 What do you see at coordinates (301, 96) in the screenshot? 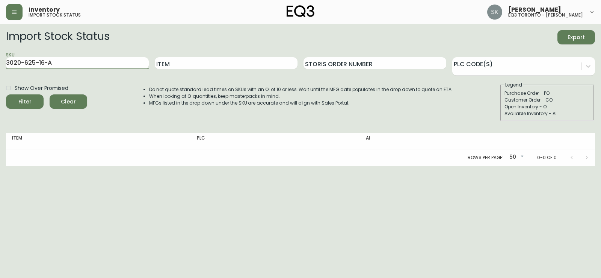
I see `li: When looking at OI quantities, keep masterpacks in mind.` at bounding box center [301, 96].